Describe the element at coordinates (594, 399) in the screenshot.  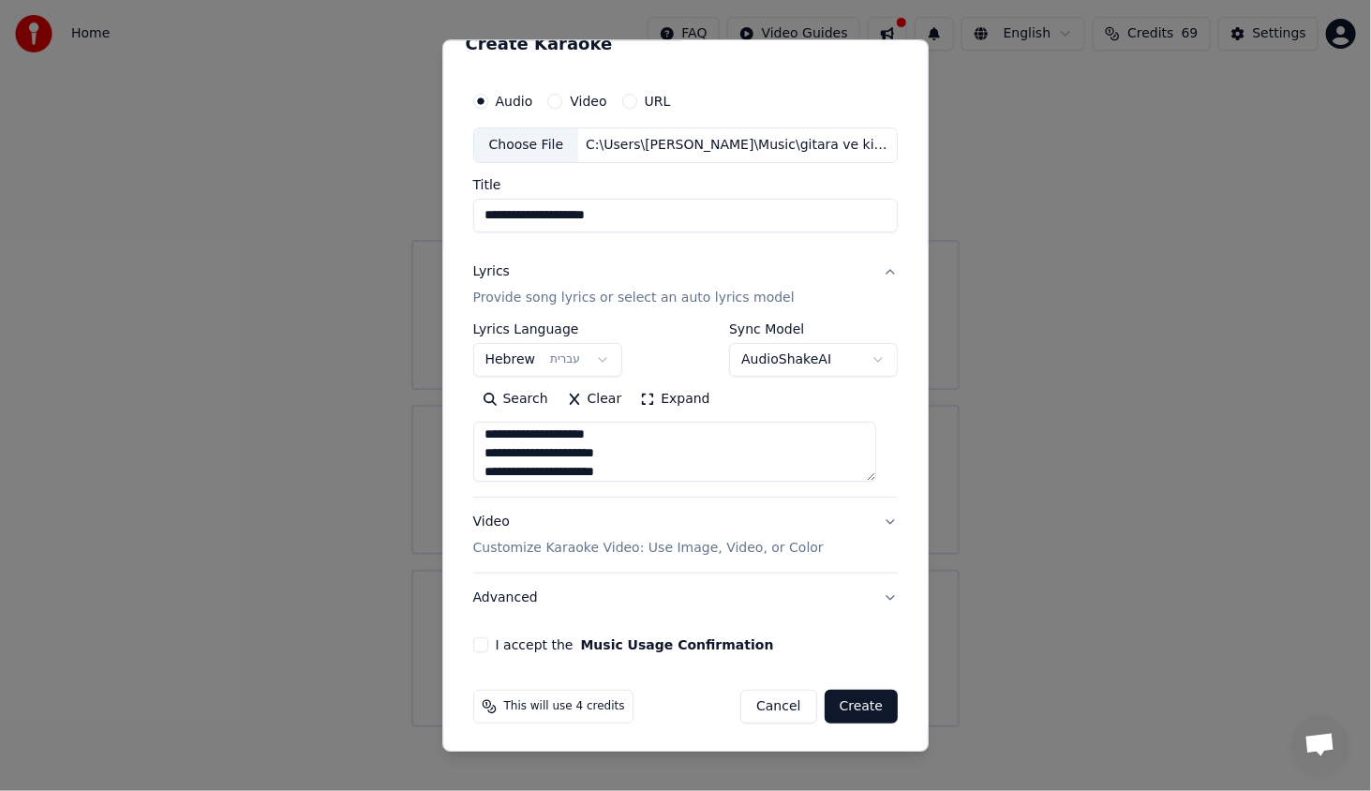
I see `button: Clear` at that location.